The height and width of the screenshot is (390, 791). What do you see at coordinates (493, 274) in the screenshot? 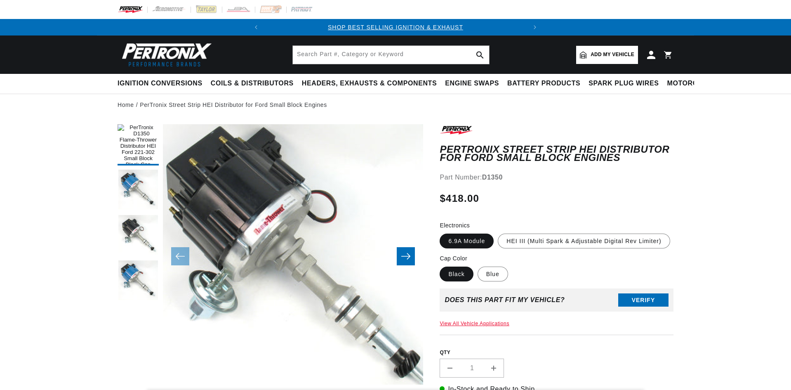
I see `label: Blue` at bounding box center [493, 274].